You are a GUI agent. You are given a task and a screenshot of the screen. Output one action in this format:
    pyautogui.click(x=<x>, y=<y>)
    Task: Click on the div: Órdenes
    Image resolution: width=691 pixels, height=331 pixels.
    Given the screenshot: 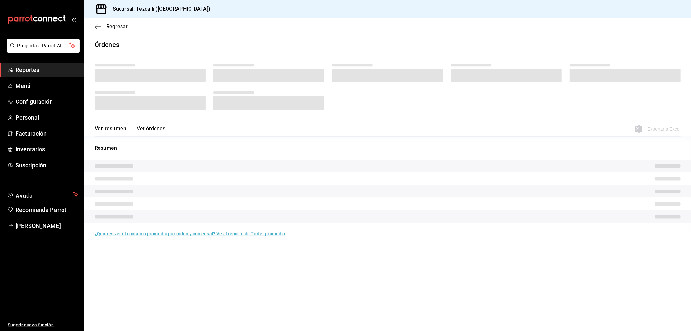 What is the action you would take?
    pyautogui.click(x=107, y=45)
    